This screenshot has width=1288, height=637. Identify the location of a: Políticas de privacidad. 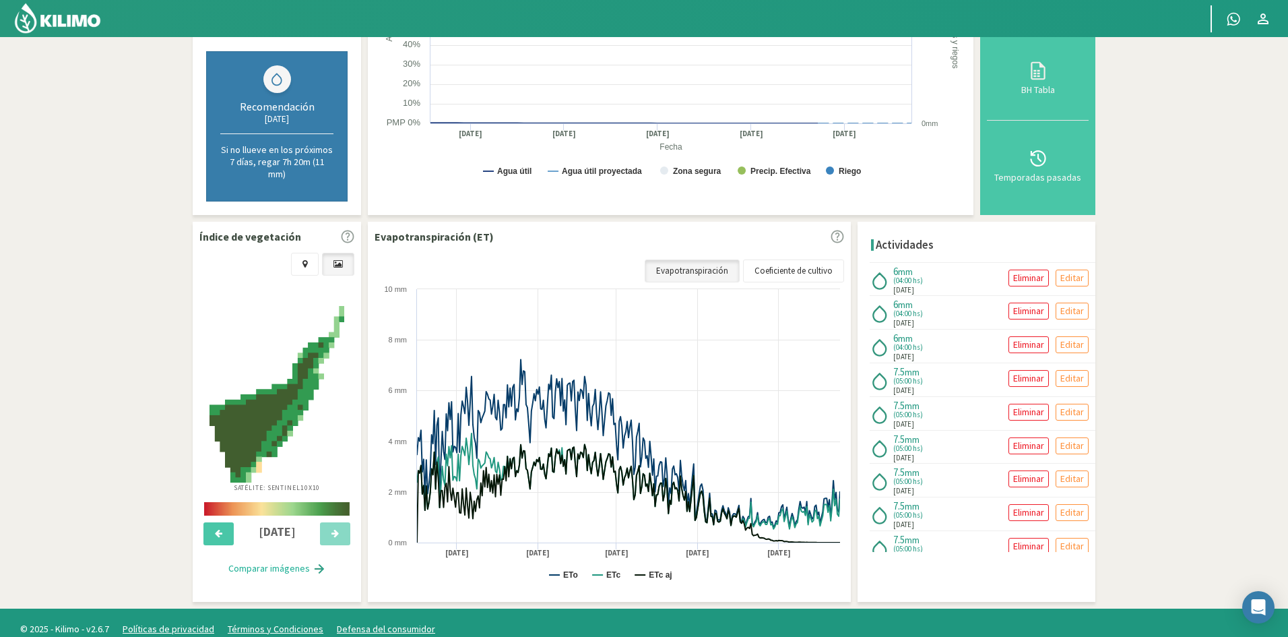
(168, 629).